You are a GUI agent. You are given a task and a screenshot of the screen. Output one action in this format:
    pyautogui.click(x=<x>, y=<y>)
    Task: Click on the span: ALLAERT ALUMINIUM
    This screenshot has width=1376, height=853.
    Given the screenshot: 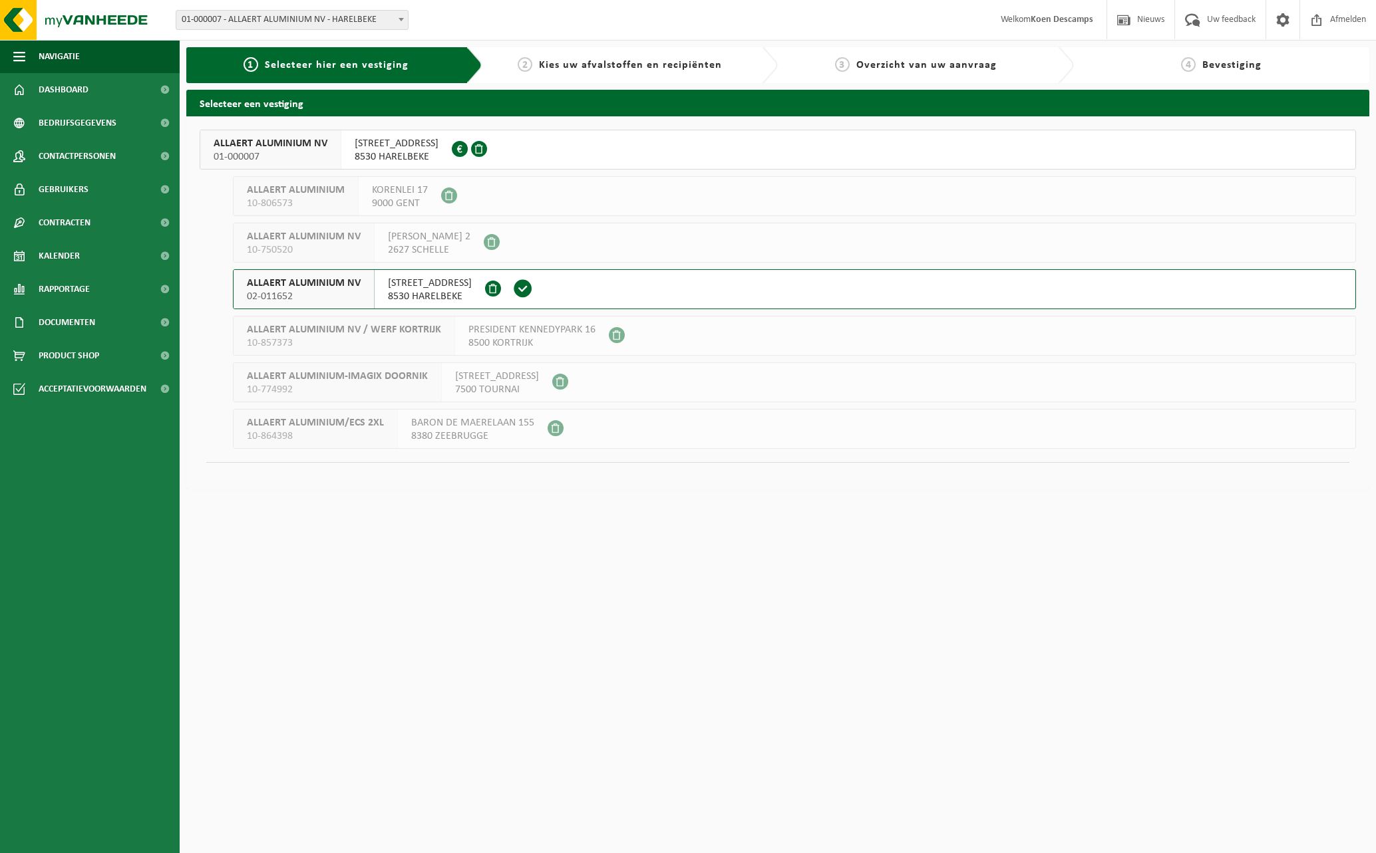 What is the action you would take?
    pyautogui.click(x=295, y=190)
    